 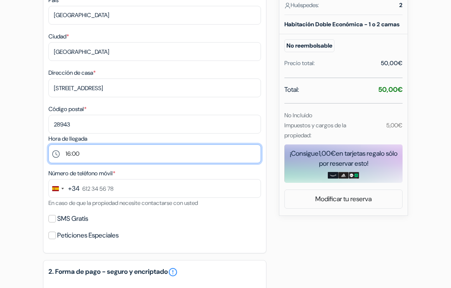 What do you see at coordinates (309, 46) in the screenshot?
I see `small: No reembolsable` at bounding box center [309, 46].